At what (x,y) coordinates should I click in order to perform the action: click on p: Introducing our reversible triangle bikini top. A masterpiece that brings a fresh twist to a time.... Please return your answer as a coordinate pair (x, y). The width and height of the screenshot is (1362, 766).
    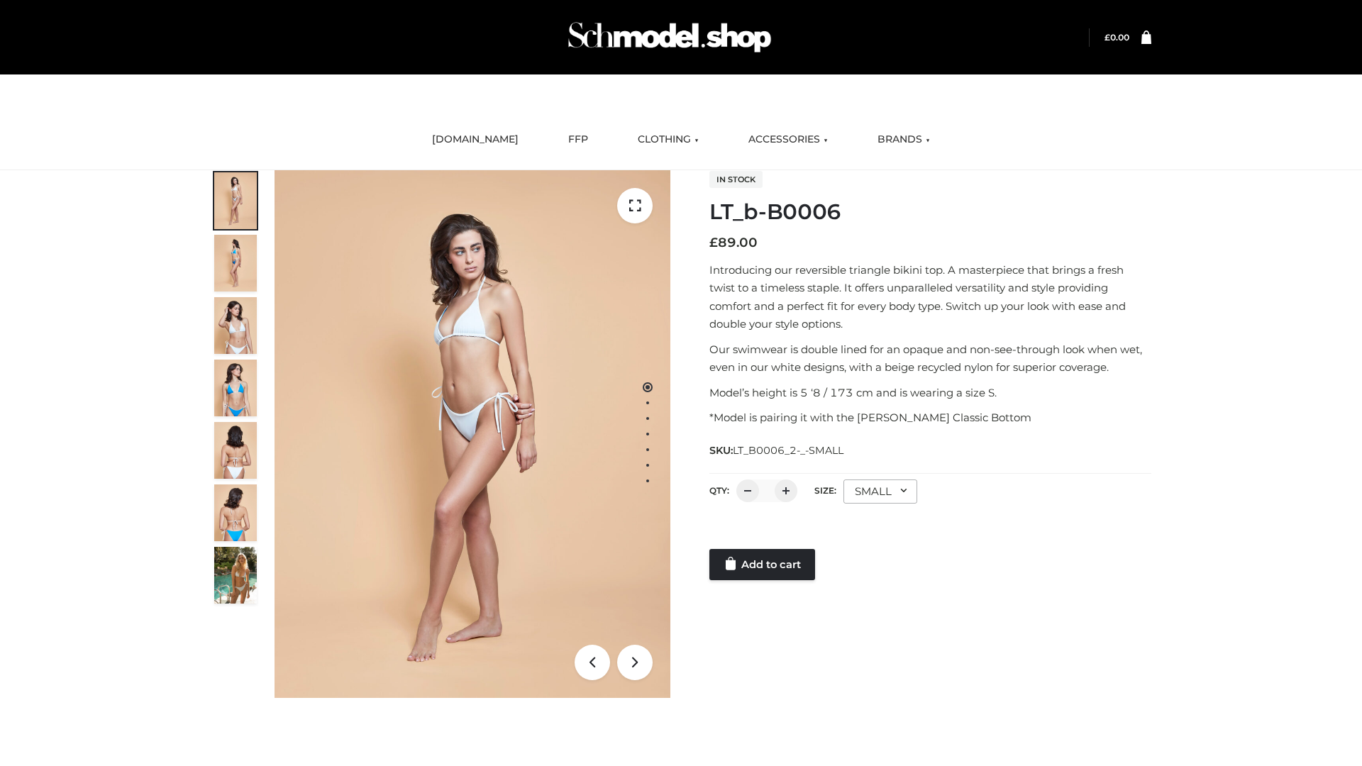
    Looking at the image, I should click on (930, 297).